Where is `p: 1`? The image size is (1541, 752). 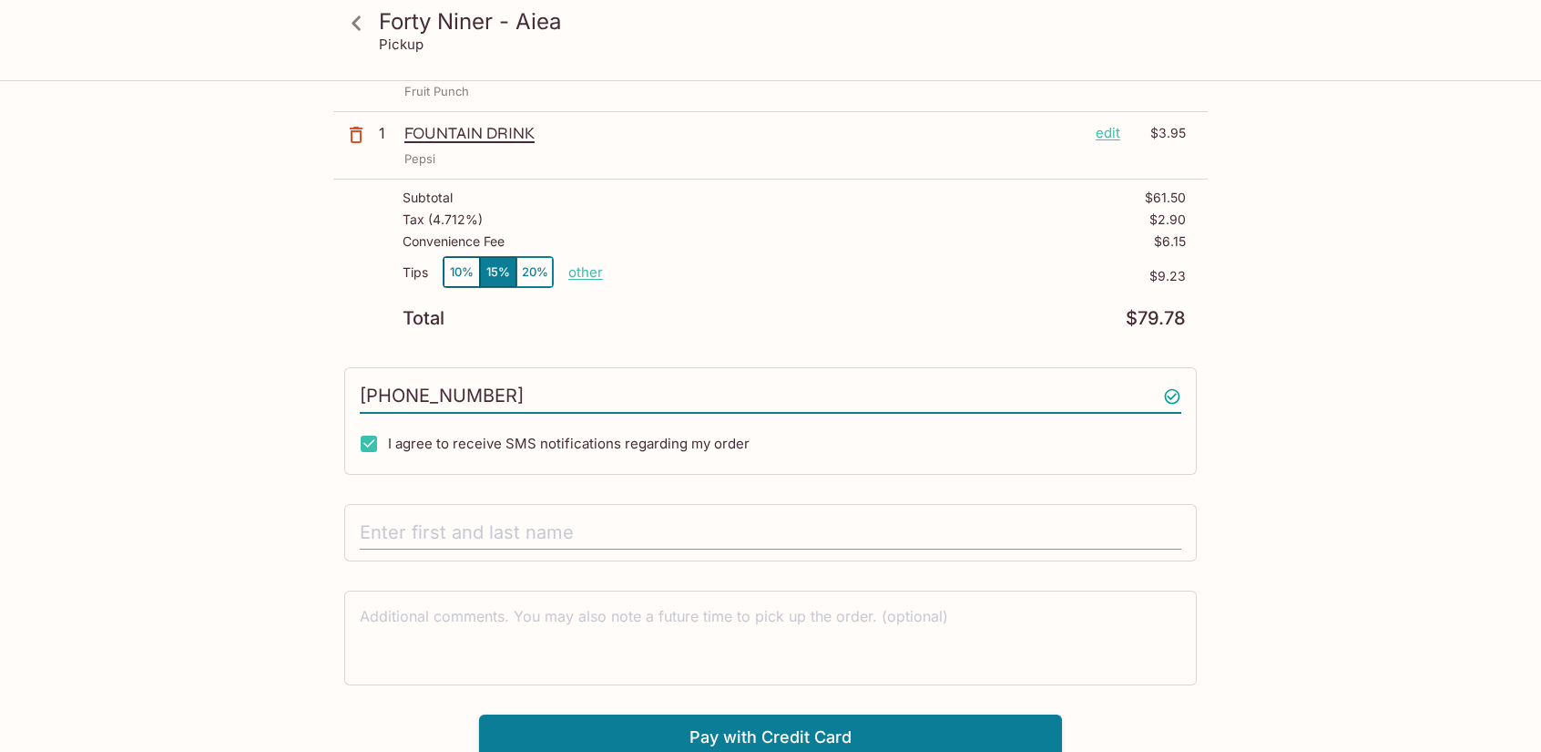
p: 1 is located at coordinates (388, 133).